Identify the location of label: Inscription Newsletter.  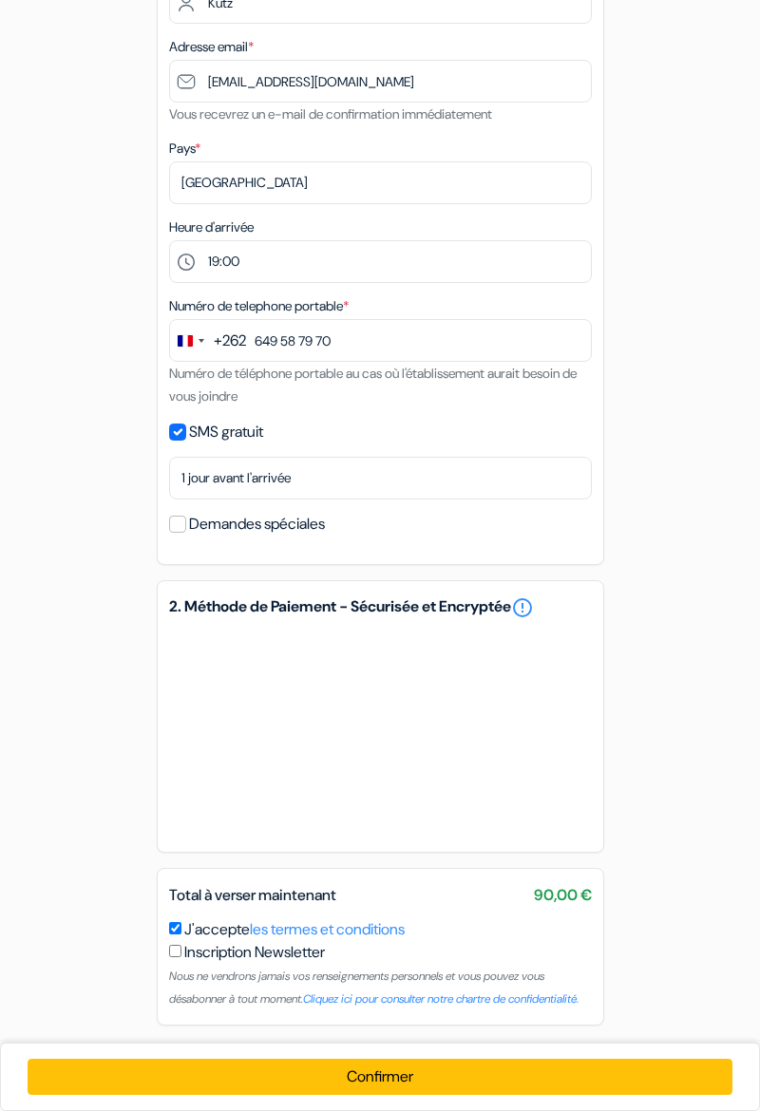
(255, 952).